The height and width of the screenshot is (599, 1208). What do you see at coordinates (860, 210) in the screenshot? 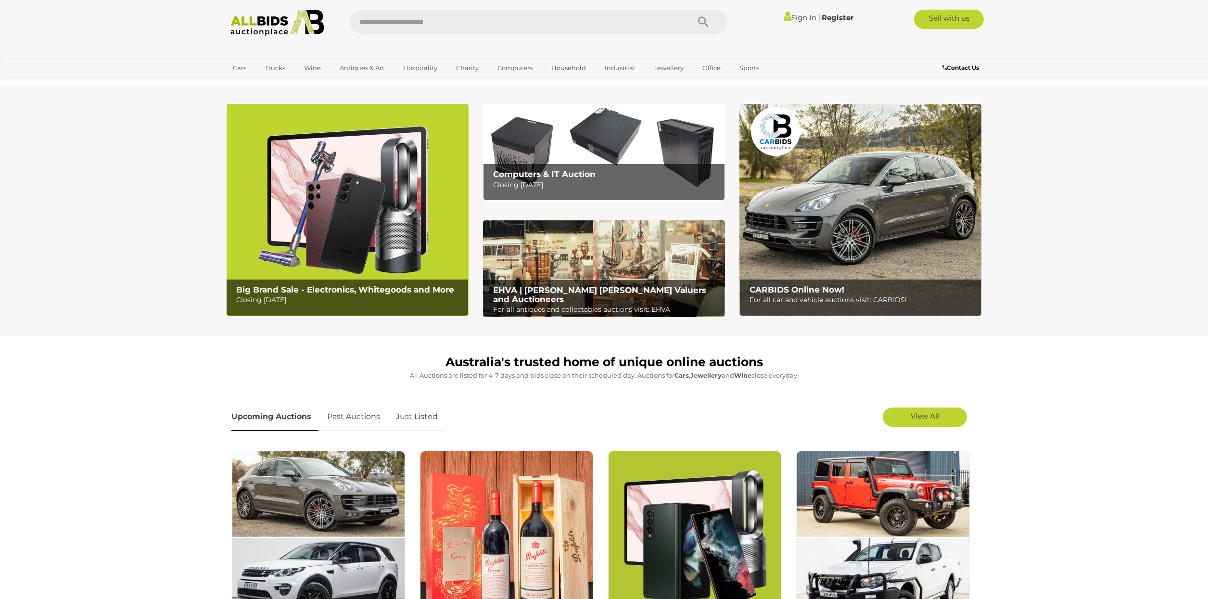
I see `img: CARBIDS Online Now!` at bounding box center [860, 210].